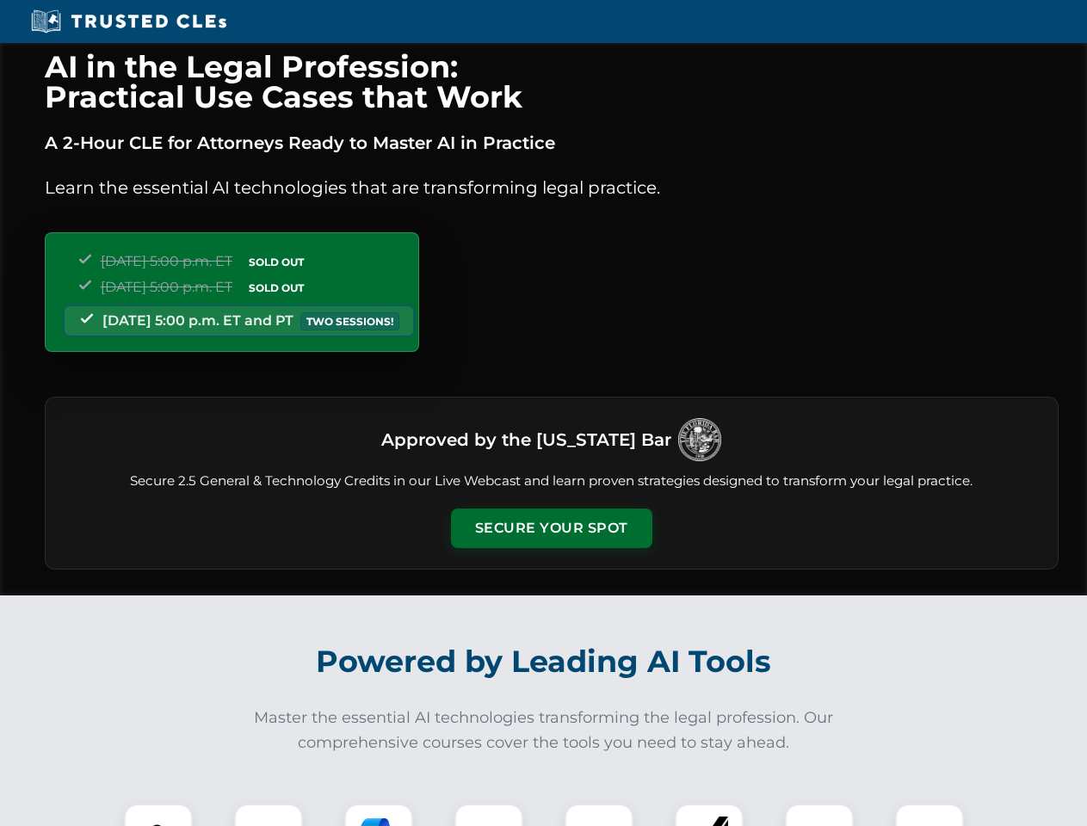 The image size is (1087, 826). What do you see at coordinates (552, 188) in the screenshot?
I see `p: Learn the essential AI technologies that are transforming legal practice.` at bounding box center [552, 188].